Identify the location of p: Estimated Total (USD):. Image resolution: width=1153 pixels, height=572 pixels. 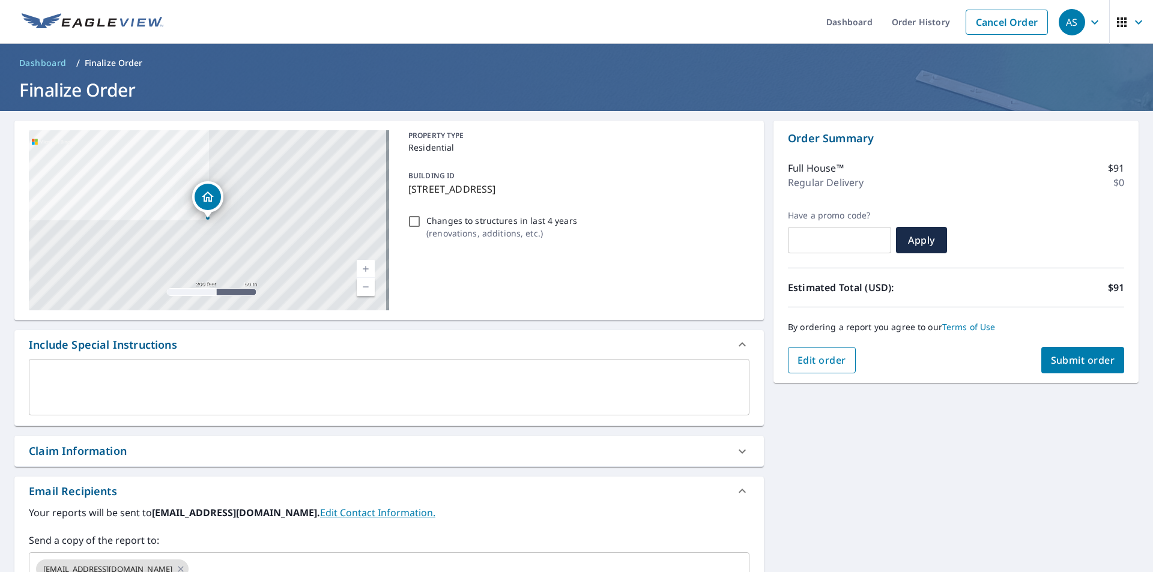
(872, 288).